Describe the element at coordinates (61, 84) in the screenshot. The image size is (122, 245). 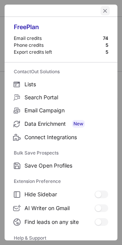
I see `label: Lists` at that location.